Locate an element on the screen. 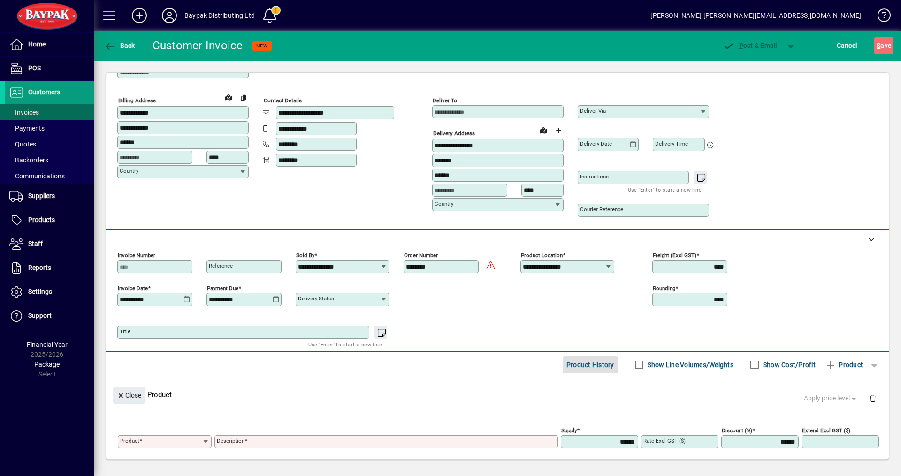 This screenshot has width=901, height=476. a: Settings is located at coordinates (49, 292).